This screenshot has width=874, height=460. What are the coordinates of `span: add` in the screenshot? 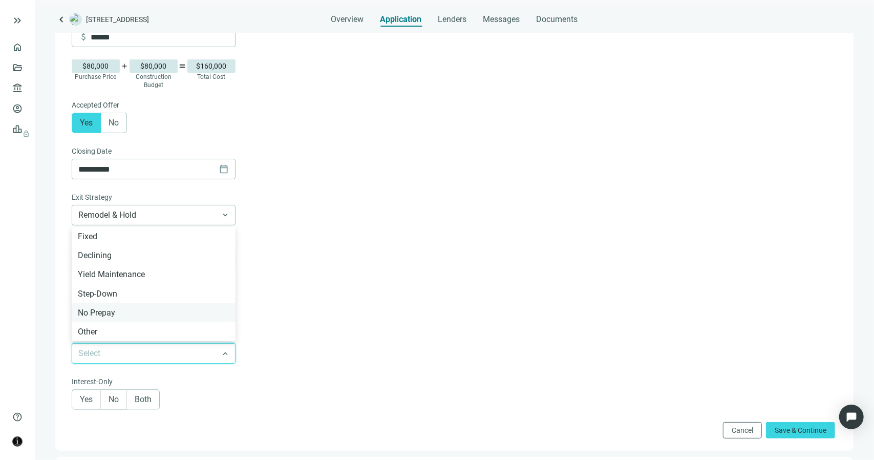 It's located at (125, 66).